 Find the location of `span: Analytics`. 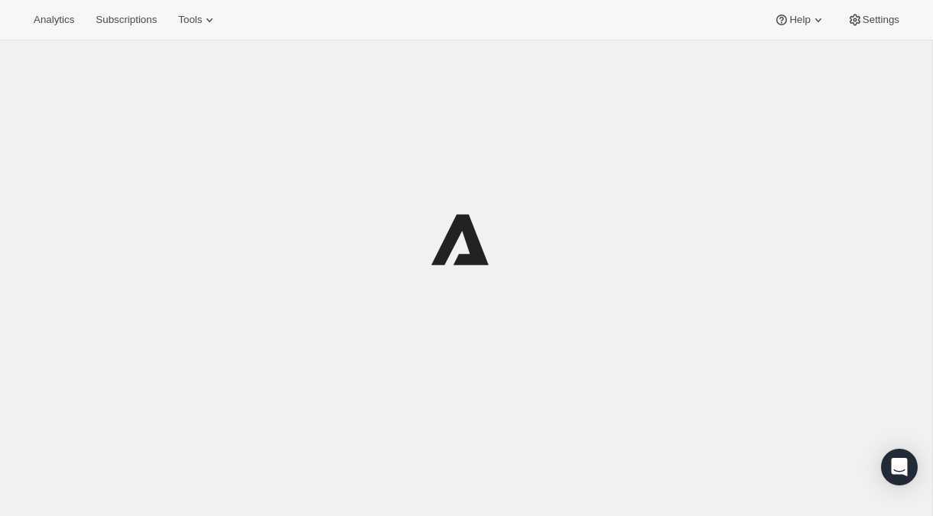

span: Analytics is located at coordinates (54, 20).